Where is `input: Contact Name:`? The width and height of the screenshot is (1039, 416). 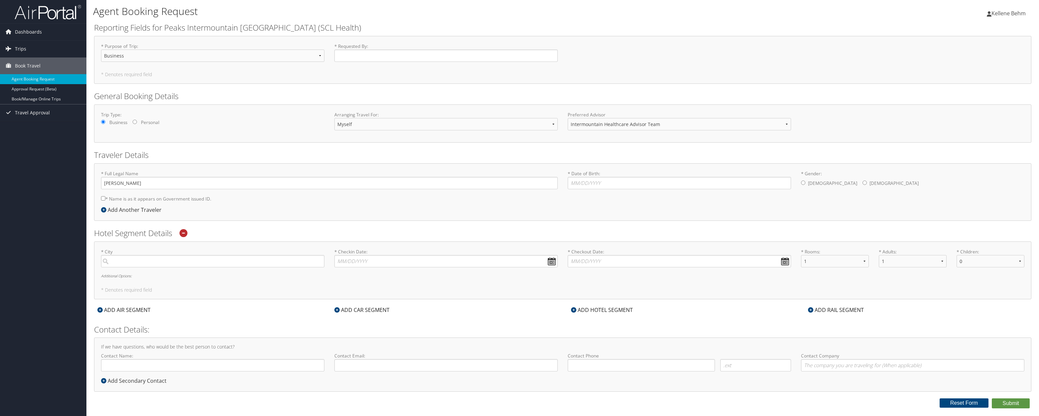
input: Contact Name: is located at coordinates (213, 365).